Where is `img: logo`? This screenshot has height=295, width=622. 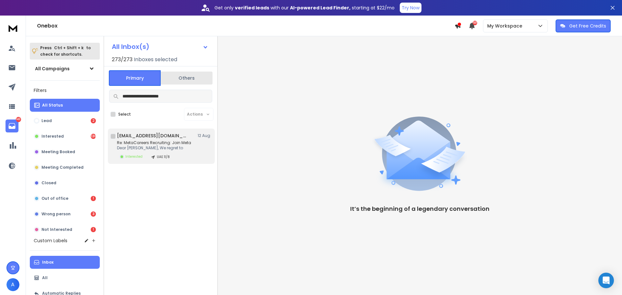
img: logo is located at coordinates (13, 28).